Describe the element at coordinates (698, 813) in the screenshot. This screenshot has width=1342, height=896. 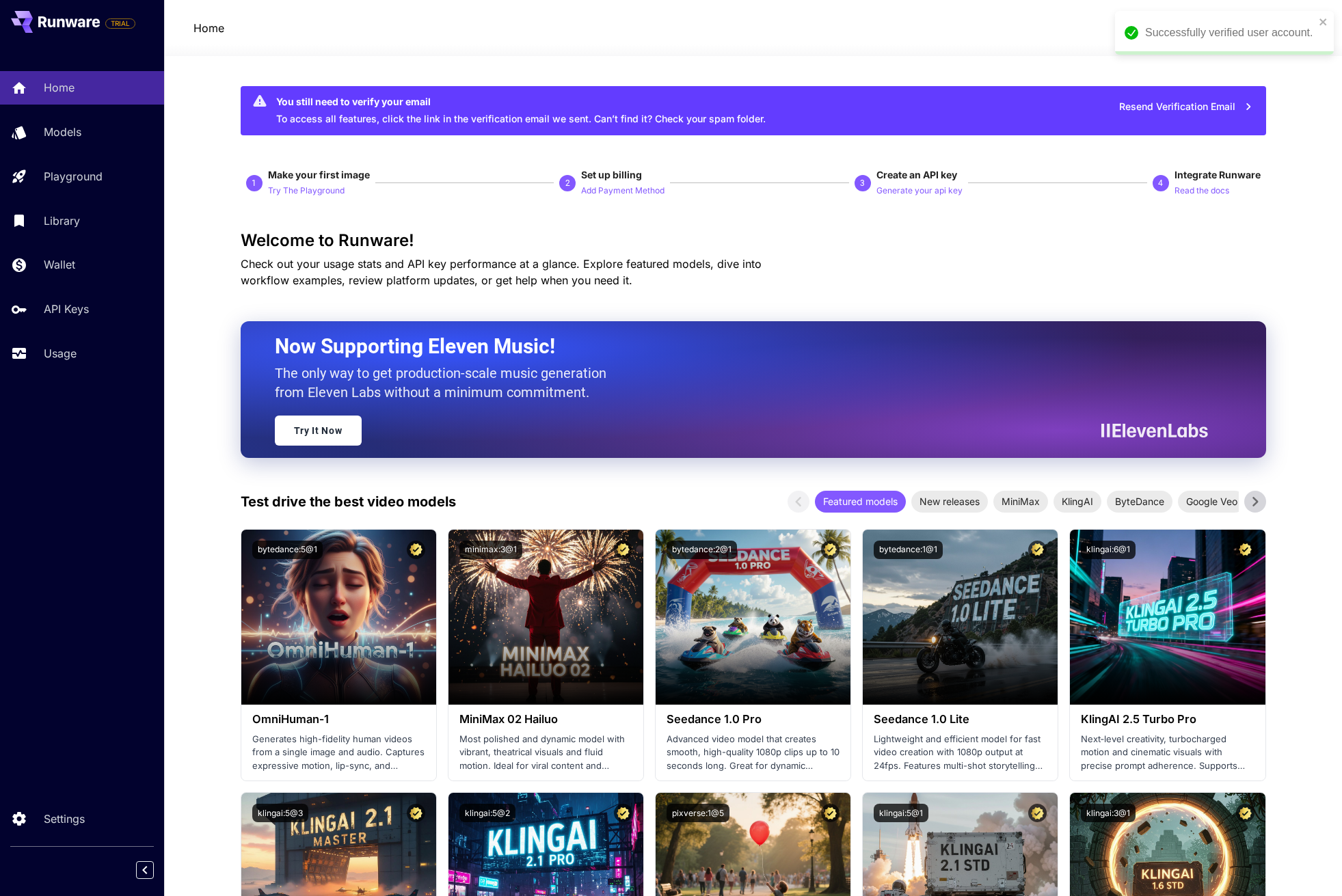
I see `button: pixverse:1@5` at that location.